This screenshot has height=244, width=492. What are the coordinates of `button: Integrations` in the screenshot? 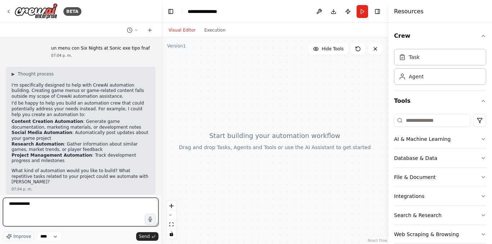 It's located at (440, 197).